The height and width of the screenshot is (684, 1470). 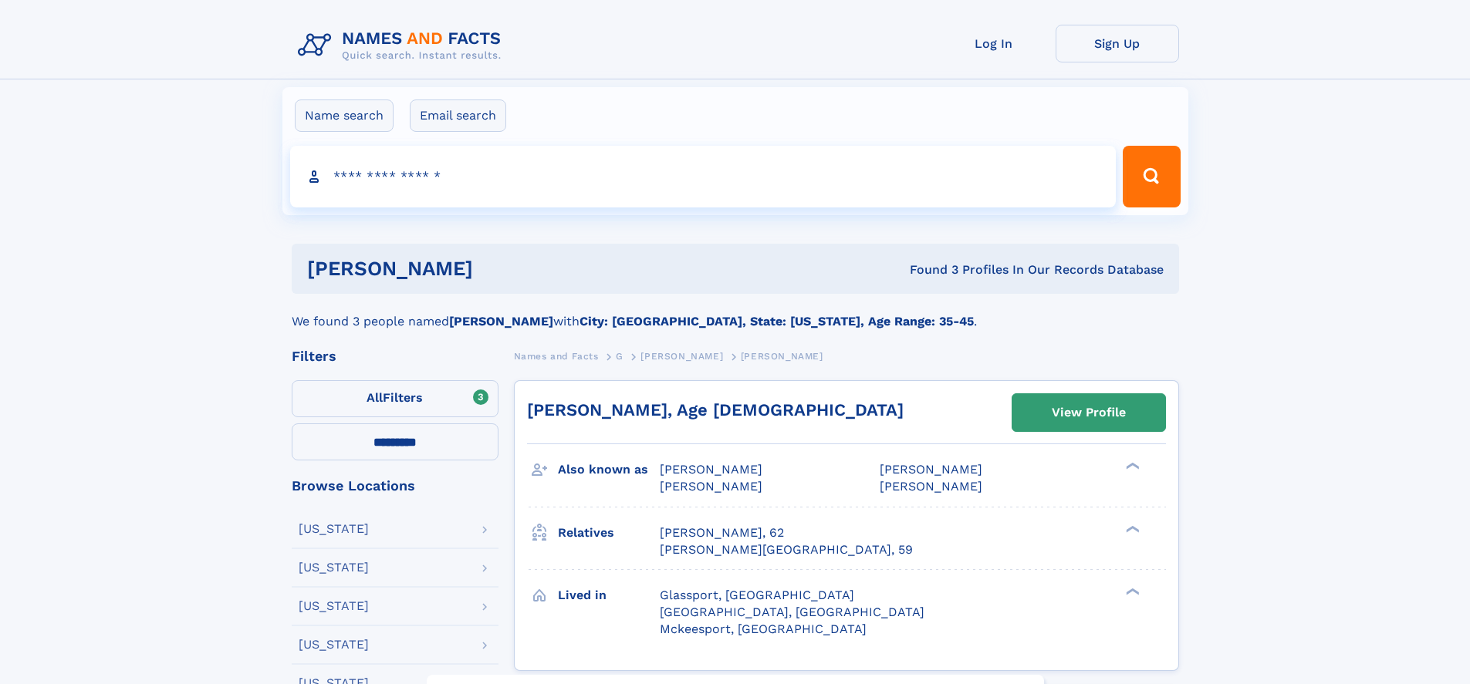 What do you see at coordinates (403, 46) in the screenshot?
I see `img: Logo Names and Facts` at bounding box center [403, 46].